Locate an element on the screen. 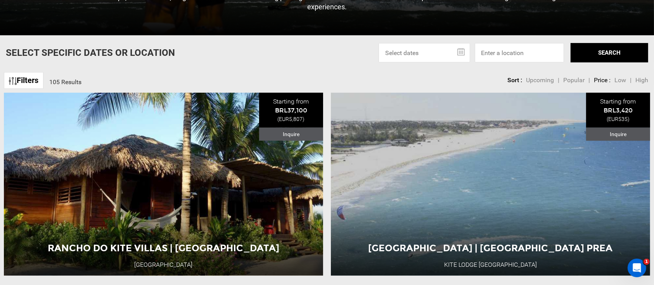  input: Select dates is located at coordinates (425, 53).